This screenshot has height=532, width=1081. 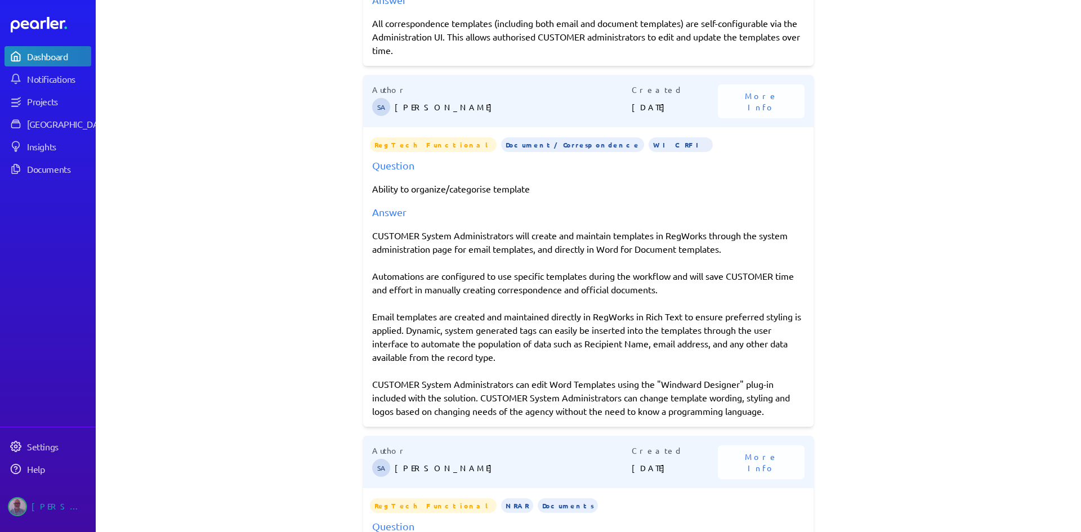 What do you see at coordinates (59, 446) in the screenshot?
I see `div: Settings` at bounding box center [59, 446].